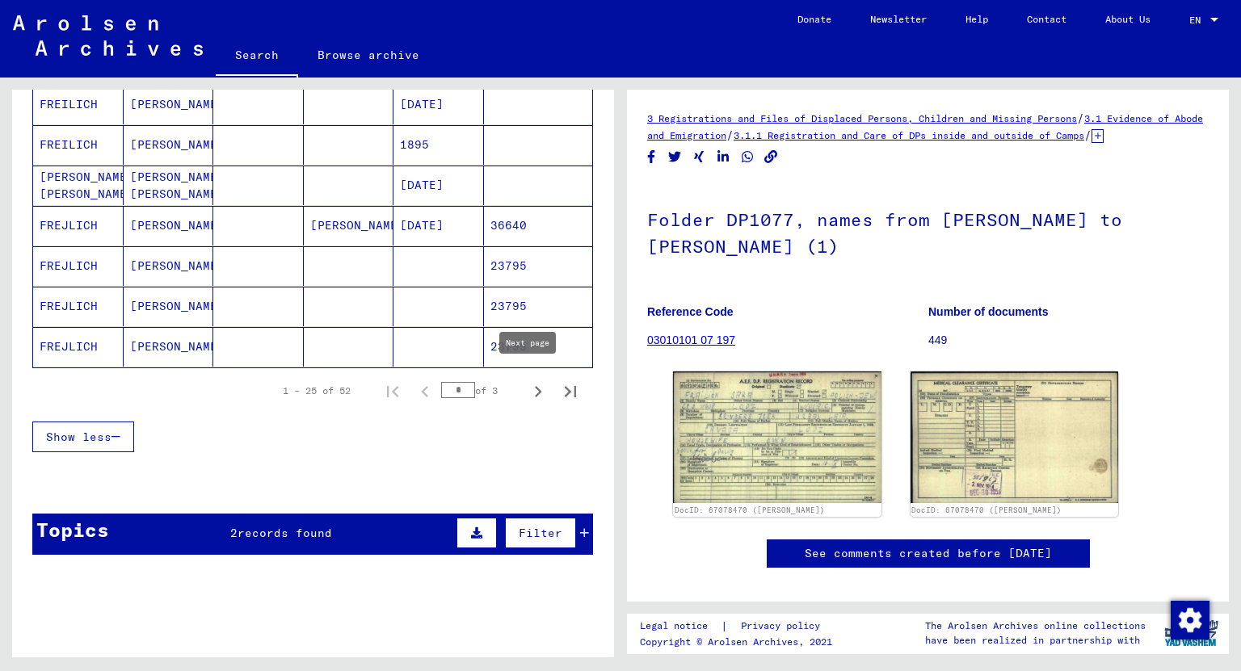 Image resolution: width=1241 pixels, height=671 pixels. Describe the element at coordinates (78, 437) in the screenshot. I see `span: Show less` at that location.